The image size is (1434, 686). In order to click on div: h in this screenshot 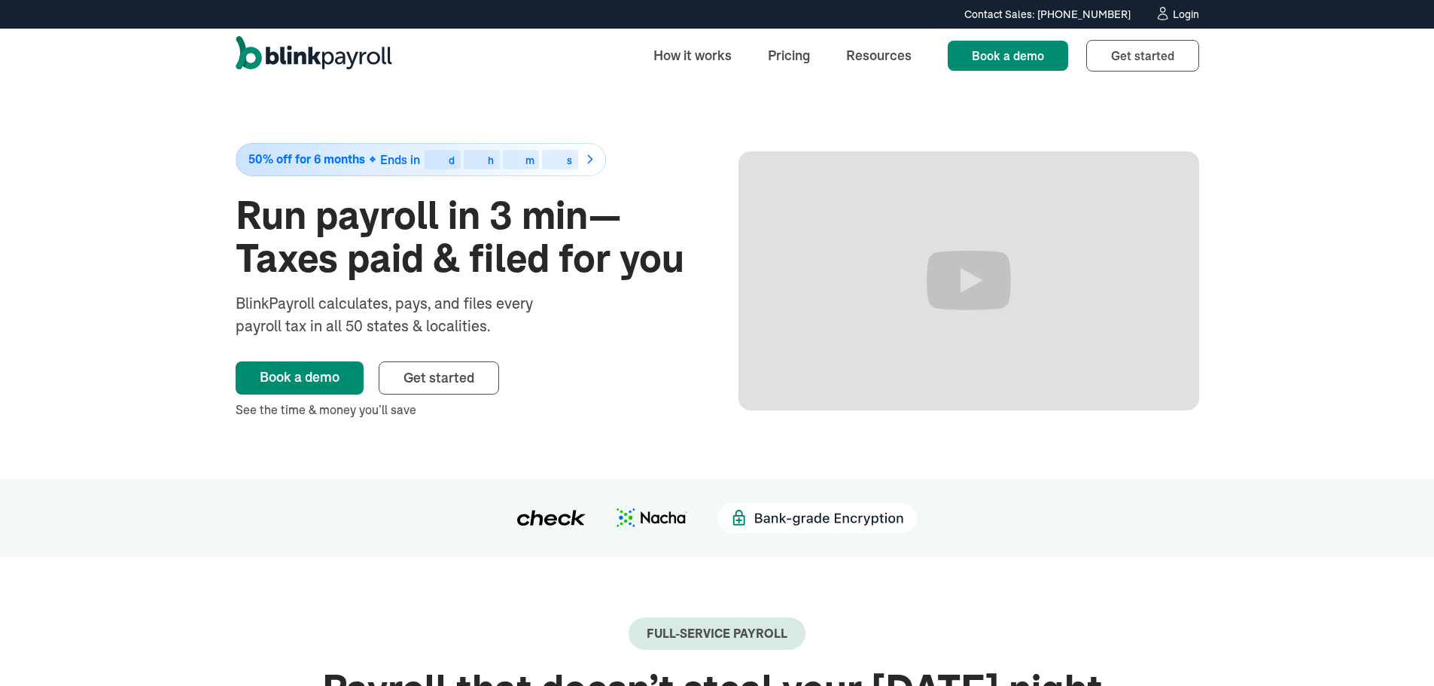, I will do `click(491, 160)`.